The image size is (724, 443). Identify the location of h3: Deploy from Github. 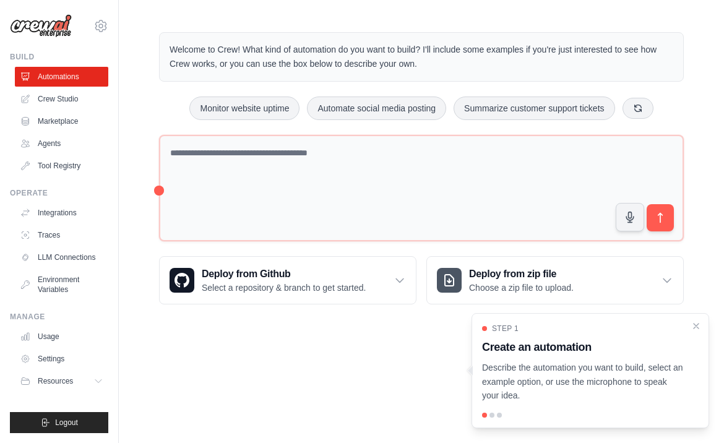
(283, 274).